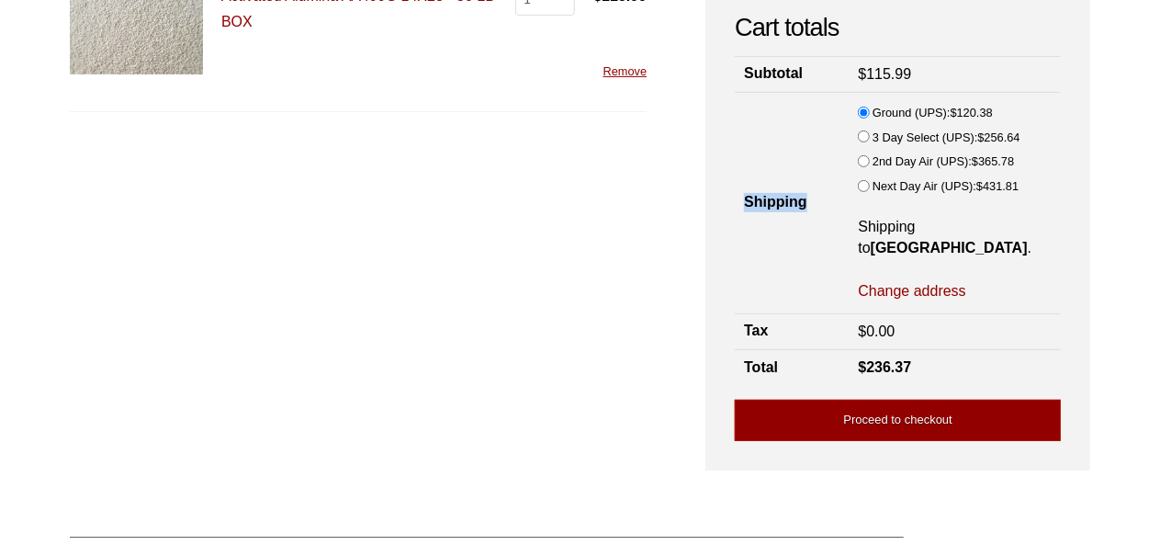 This screenshot has width=1160, height=545. Describe the element at coordinates (945, 186) in the screenshot. I see `label: Next Day Air (UPS):` at that location.